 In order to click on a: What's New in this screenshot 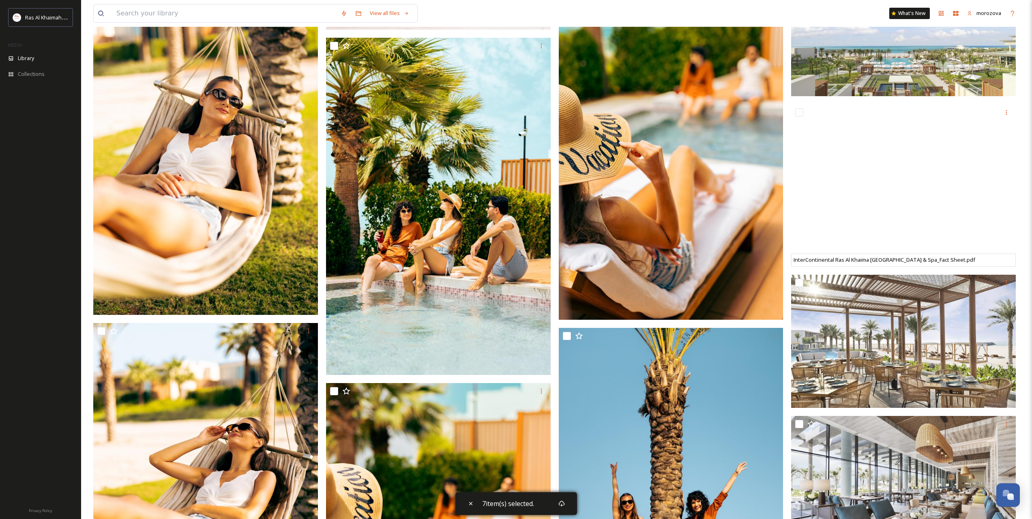, I will do `click(910, 13)`.